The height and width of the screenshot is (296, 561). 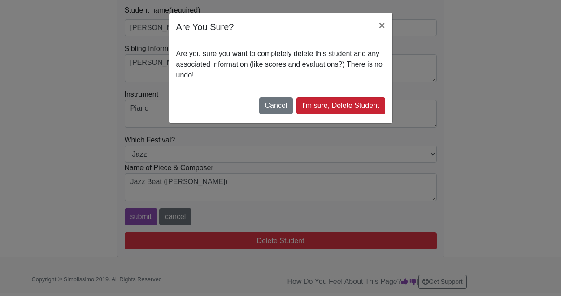 What do you see at coordinates (382, 26) in the screenshot?
I see `button: Close` at bounding box center [382, 26].